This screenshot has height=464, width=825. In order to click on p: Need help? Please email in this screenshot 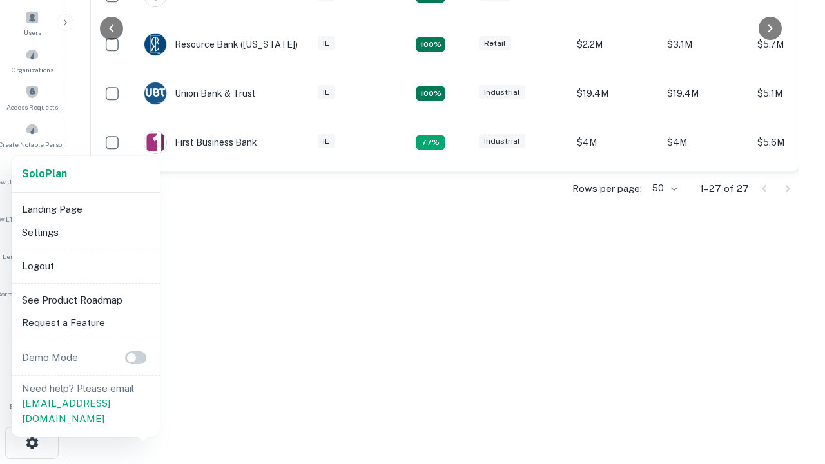, I will do `click(86, 403)`.